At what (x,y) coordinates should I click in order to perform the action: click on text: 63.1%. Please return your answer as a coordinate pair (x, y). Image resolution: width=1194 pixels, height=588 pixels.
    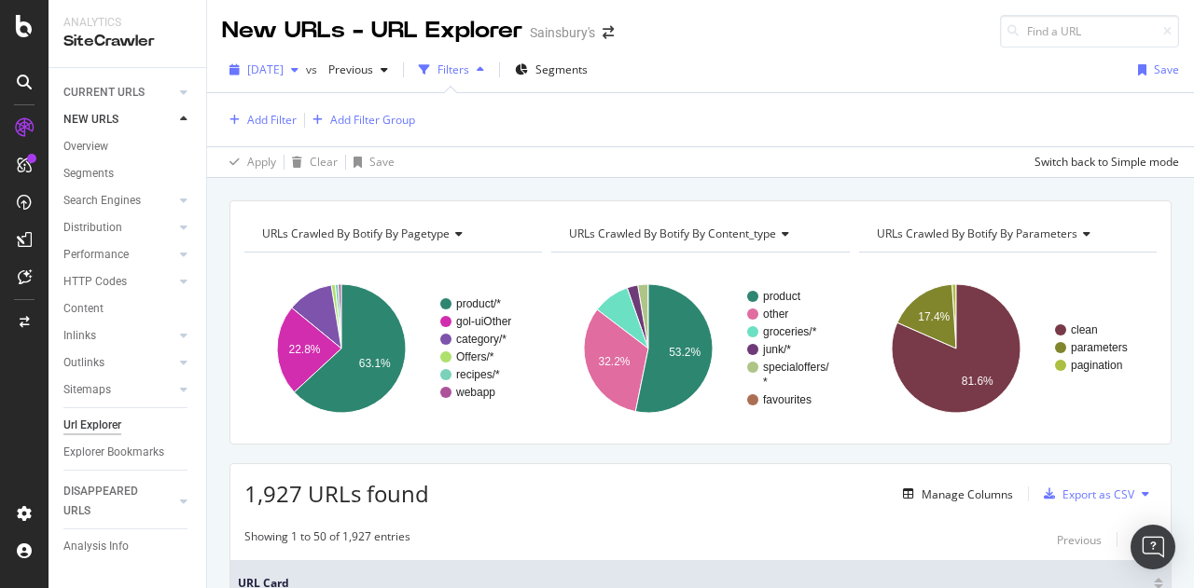
    Looking at the image, I should click on (375, 364).